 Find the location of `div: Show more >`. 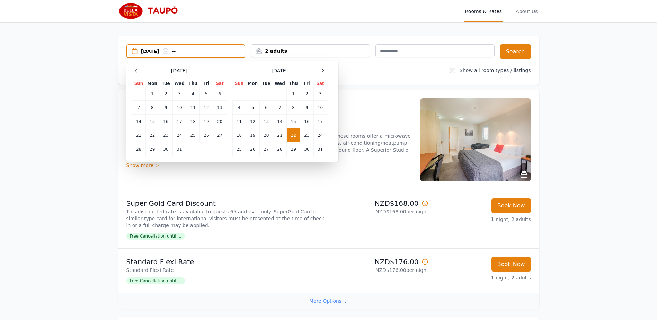

div: Show more > is located at coordinates (269, 165).